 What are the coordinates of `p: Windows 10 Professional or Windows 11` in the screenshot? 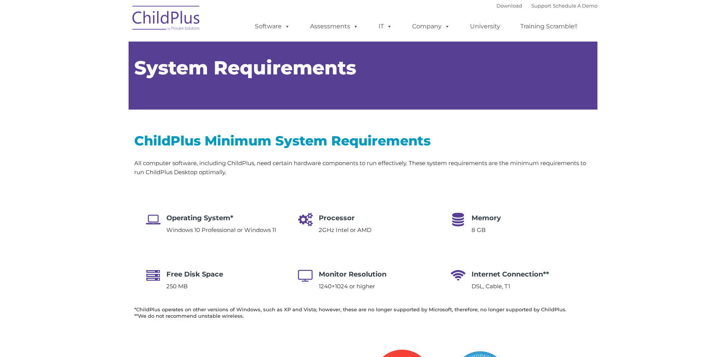 It's located at (221, 230).